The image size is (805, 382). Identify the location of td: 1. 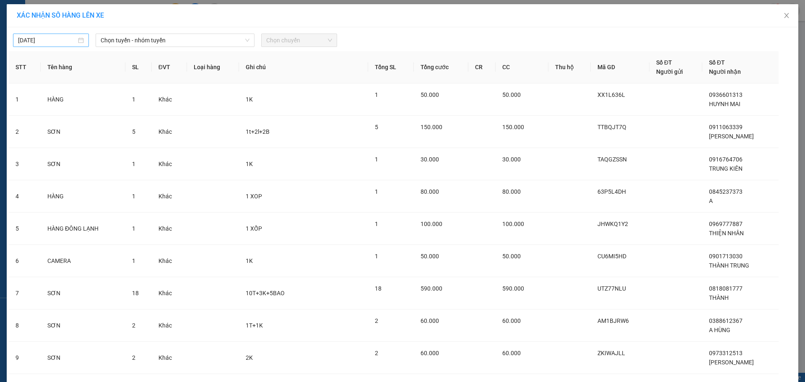
(25, 99).